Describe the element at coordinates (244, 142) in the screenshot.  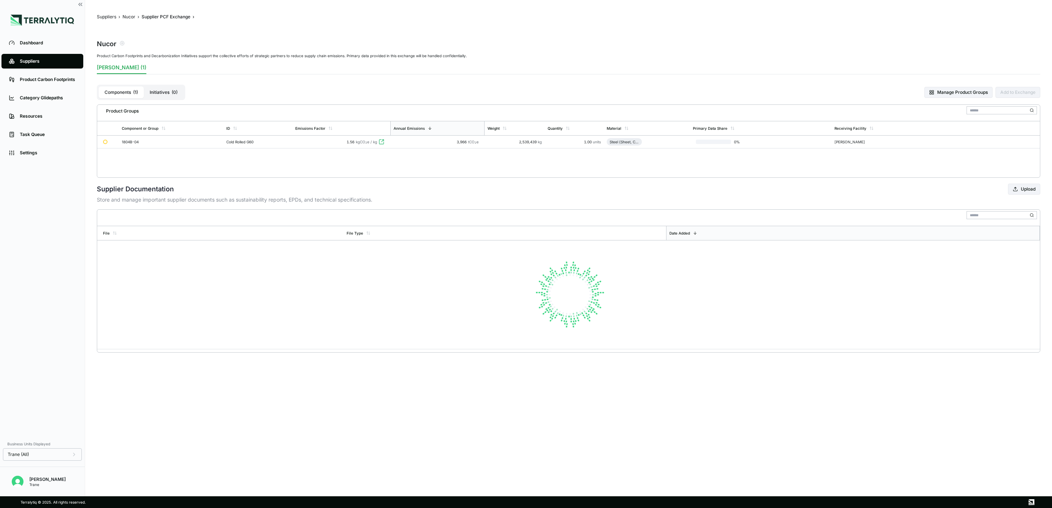
I see `div: Cold Rolled G60` at that location.